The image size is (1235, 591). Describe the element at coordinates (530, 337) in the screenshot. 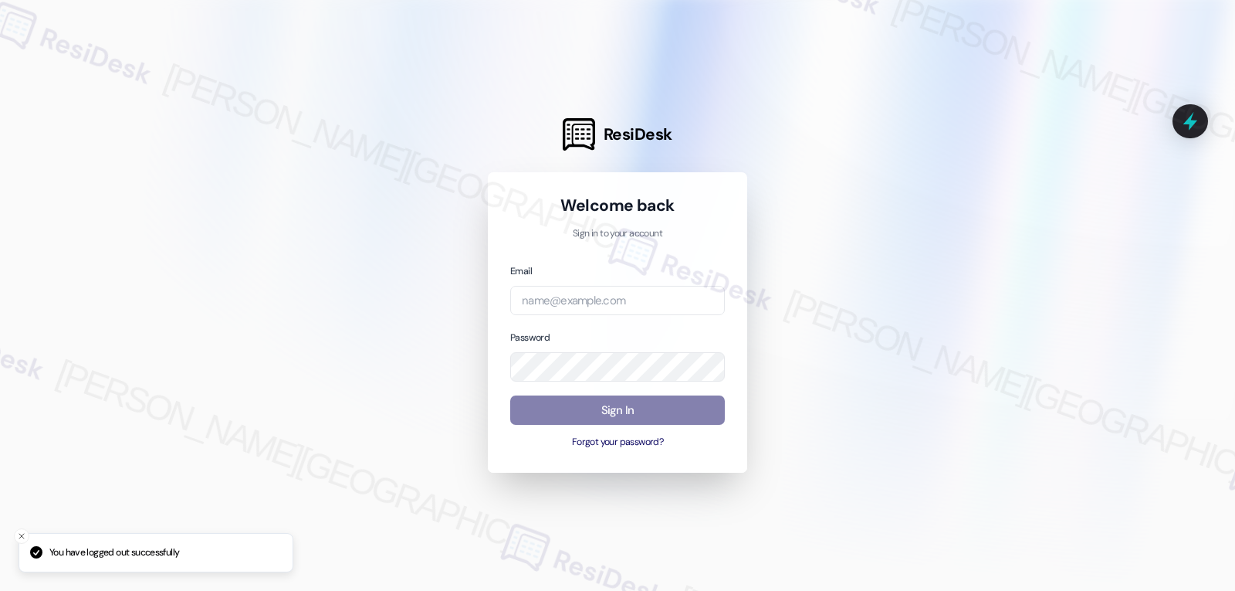

I see `label: Password` at that location.